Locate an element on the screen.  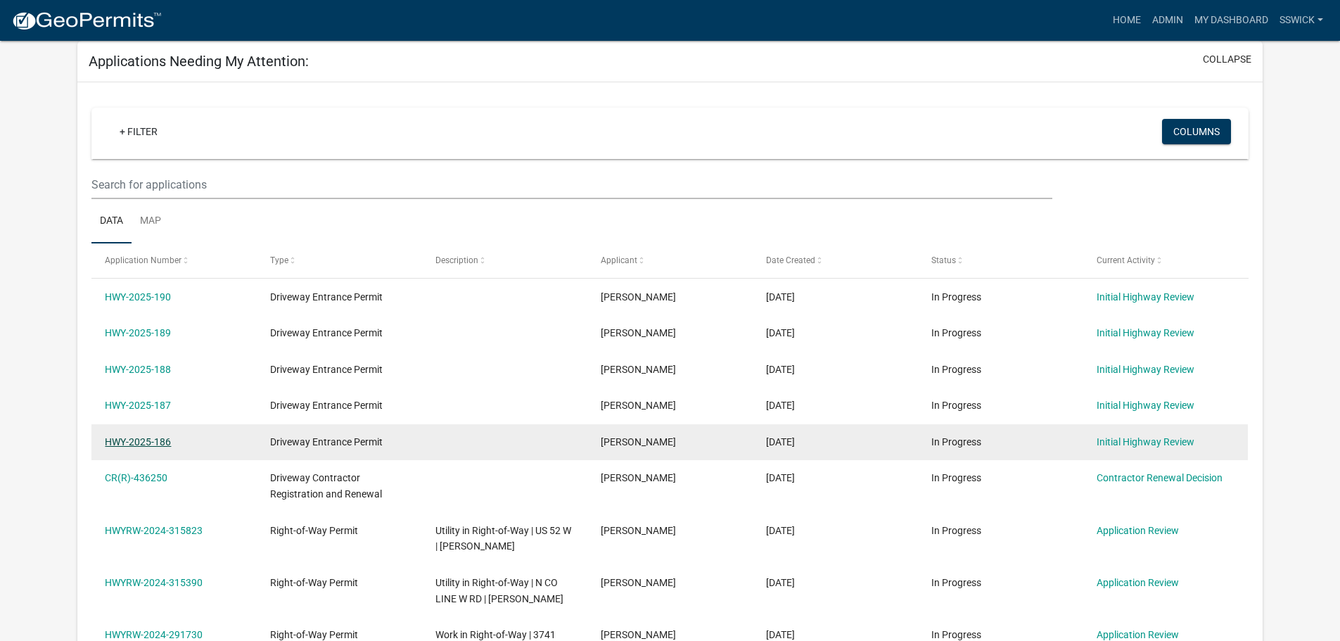
span: Utility in Right-of-Way | US 52 W | Dylan Garrison is located at coordinates (503, 538).